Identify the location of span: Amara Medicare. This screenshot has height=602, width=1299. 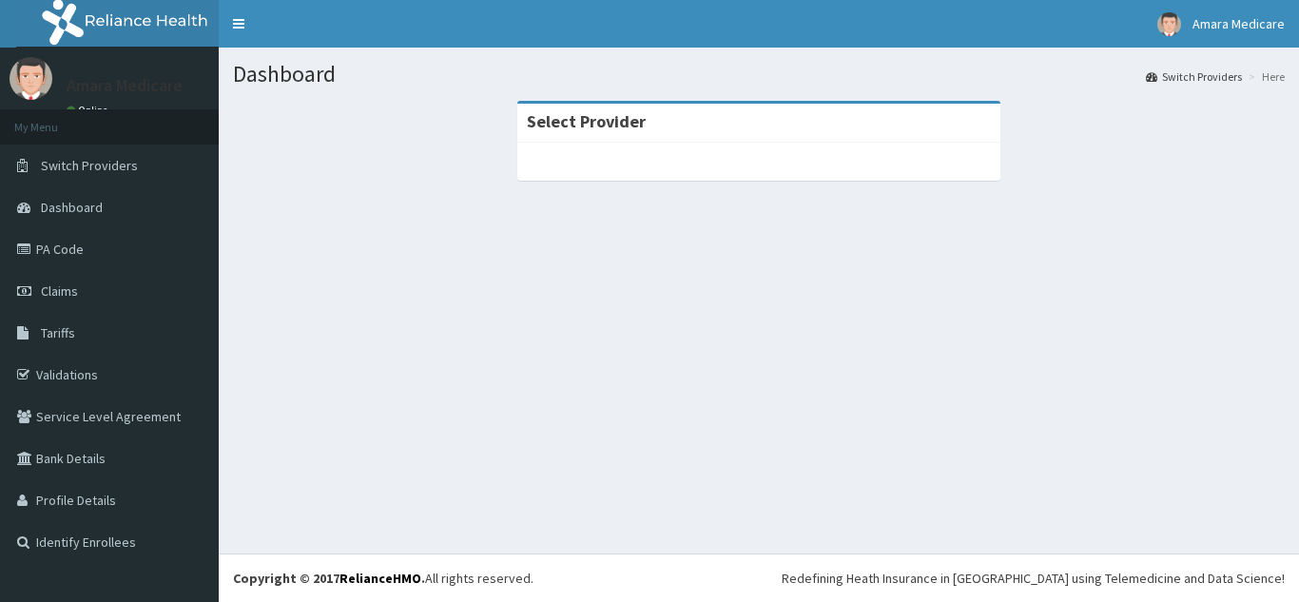
(1238, 24).